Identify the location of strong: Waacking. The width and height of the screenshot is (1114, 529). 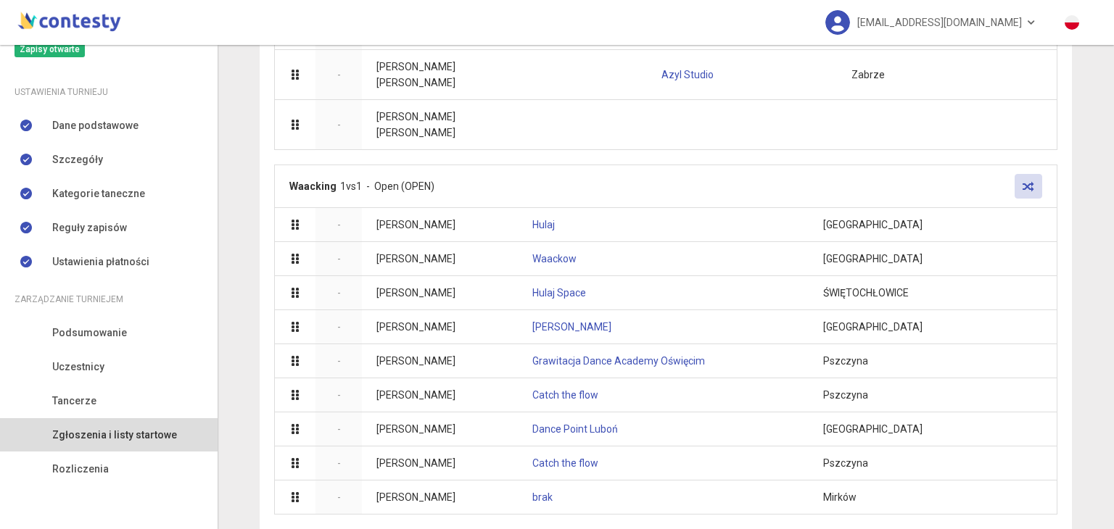
(312, 186).